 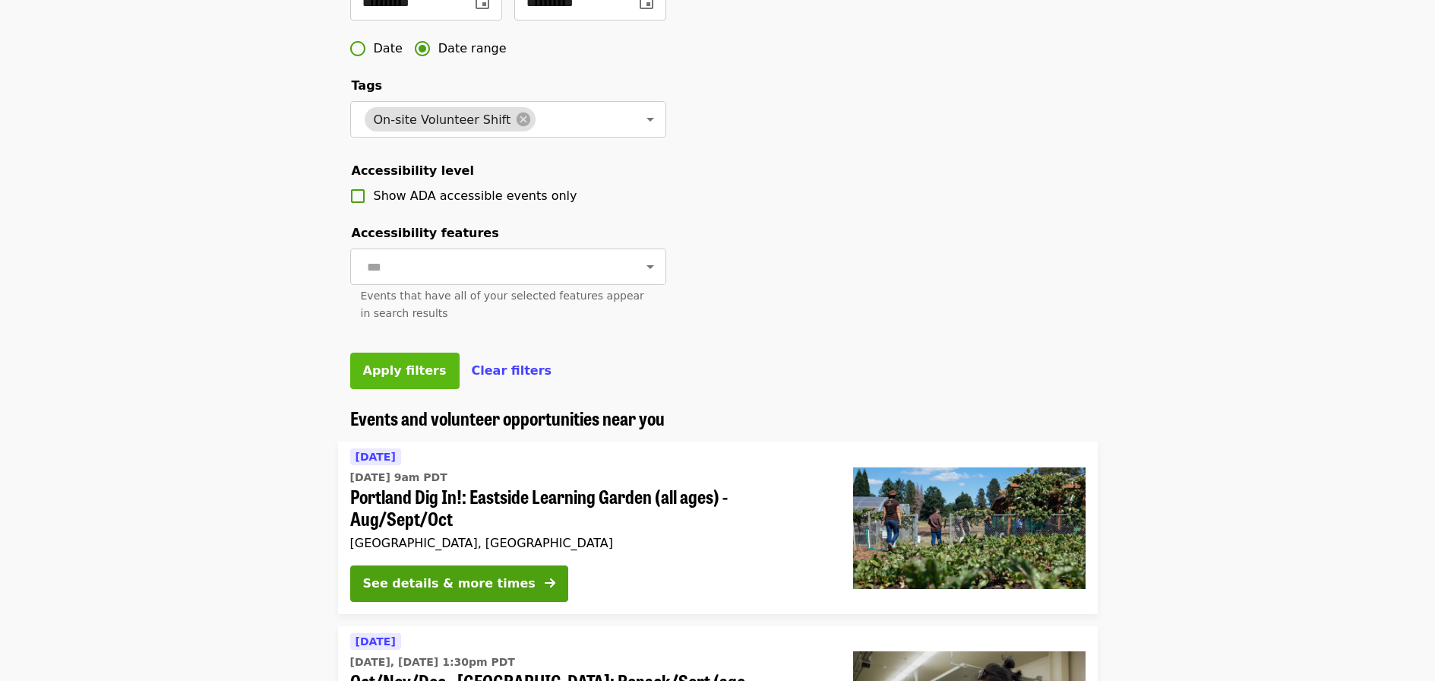 What do you see at coordinates (425, 232) in the screenshot?
I see `span: Accessibility features` at bounding box center [425, 232].